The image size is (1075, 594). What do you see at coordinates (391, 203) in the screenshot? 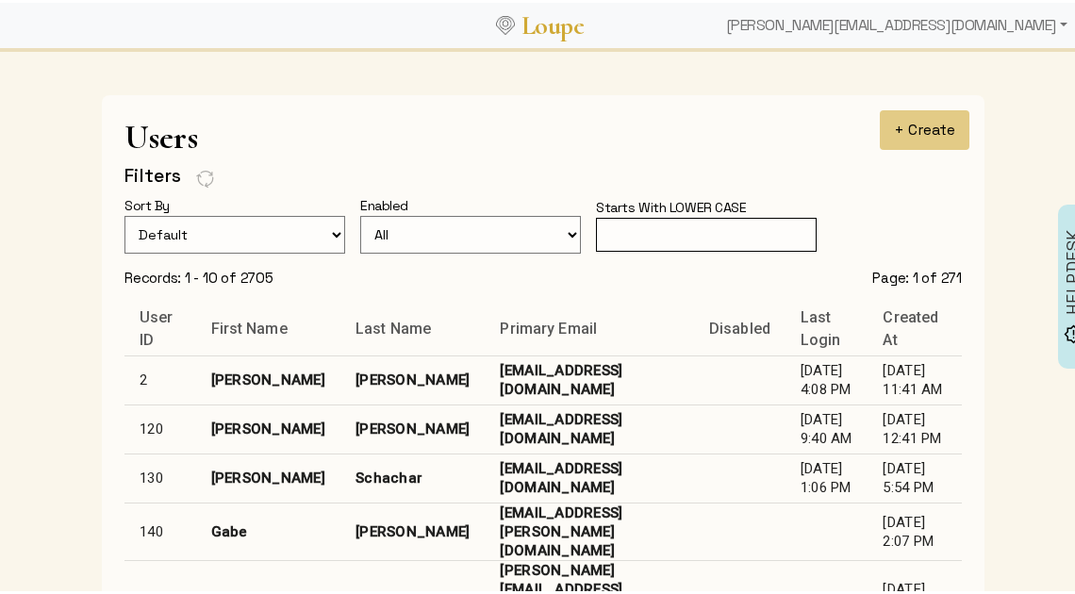
I see `div: Enabled` at bounding box center [391, 203].